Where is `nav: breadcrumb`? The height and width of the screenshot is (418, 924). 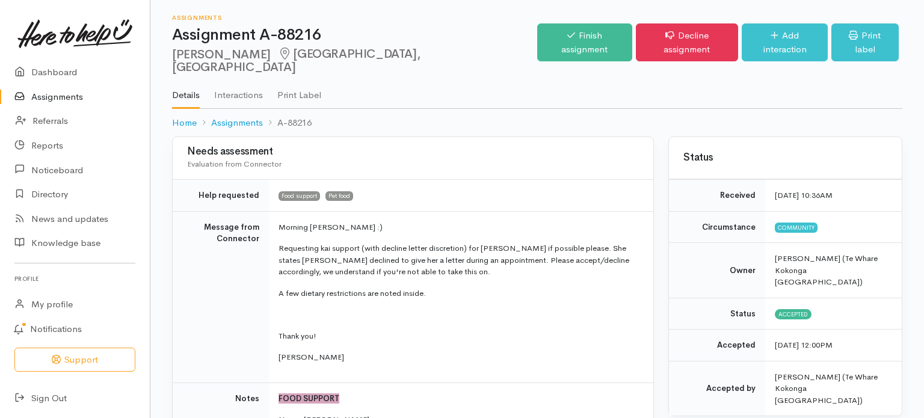
nav: breadcrumb is located at coordinates (537, 123).